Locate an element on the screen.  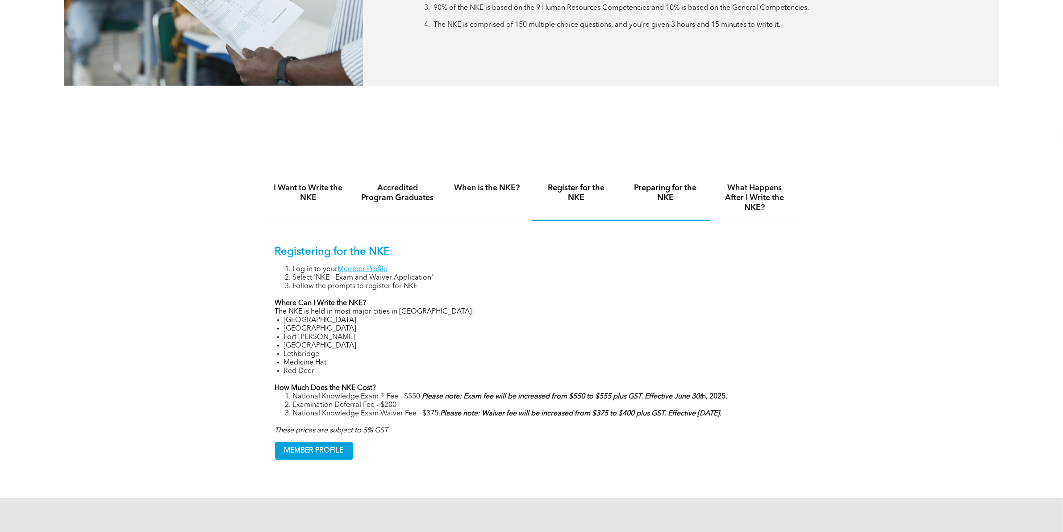
span: MEMBER PROFILE is located at coordinates (314, 451).